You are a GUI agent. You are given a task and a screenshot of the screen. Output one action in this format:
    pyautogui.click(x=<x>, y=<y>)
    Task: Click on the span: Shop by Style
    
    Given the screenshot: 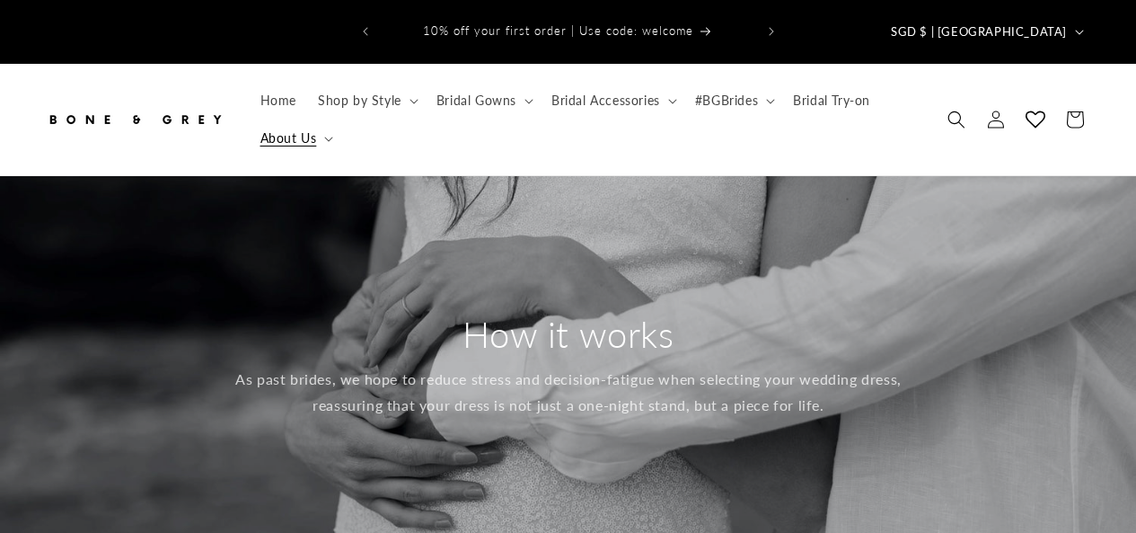 What is the action you would take?
    pyautogui.click(x=359, y=101)
    